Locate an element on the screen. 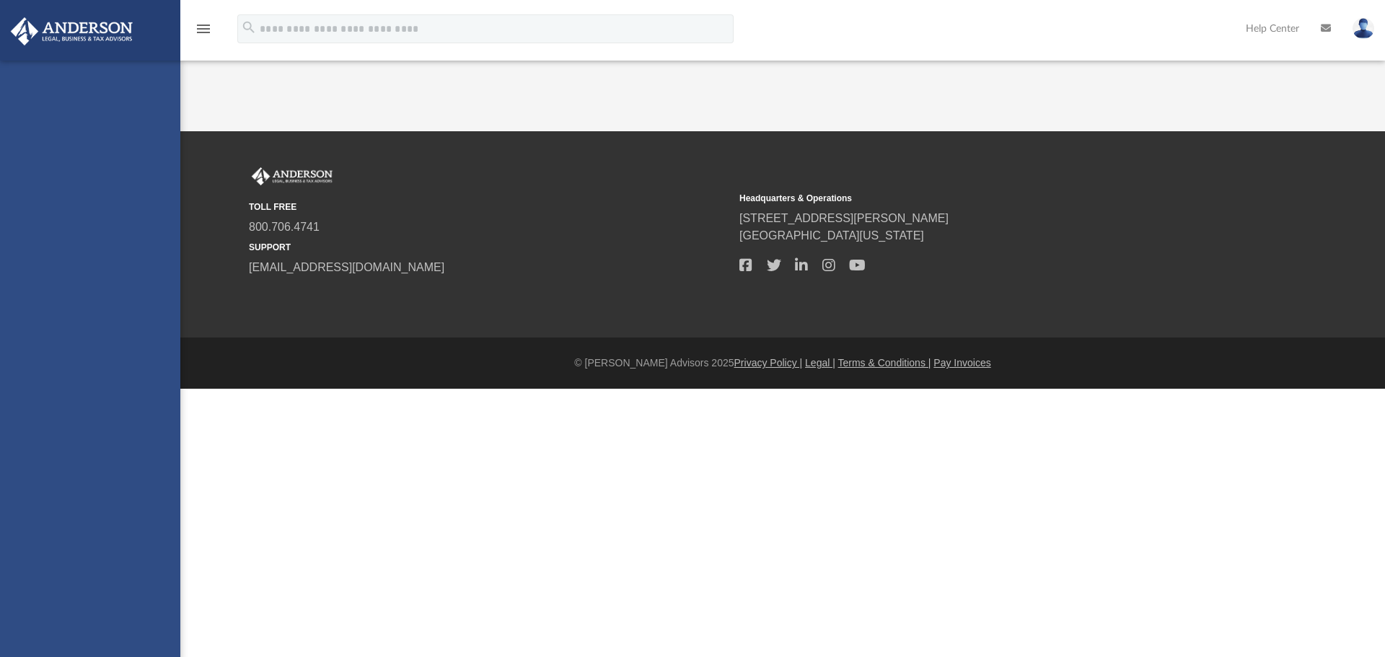 The height and width of the screenshot is (657, 1385). i: search is located at coordinates (249, 27).